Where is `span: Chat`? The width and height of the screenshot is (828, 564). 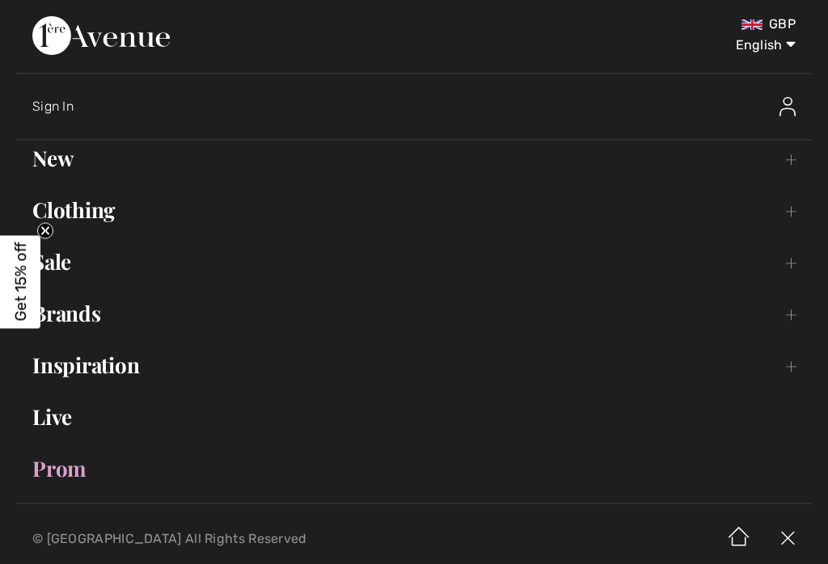
span: Chat is located at coordinates (54, 19).